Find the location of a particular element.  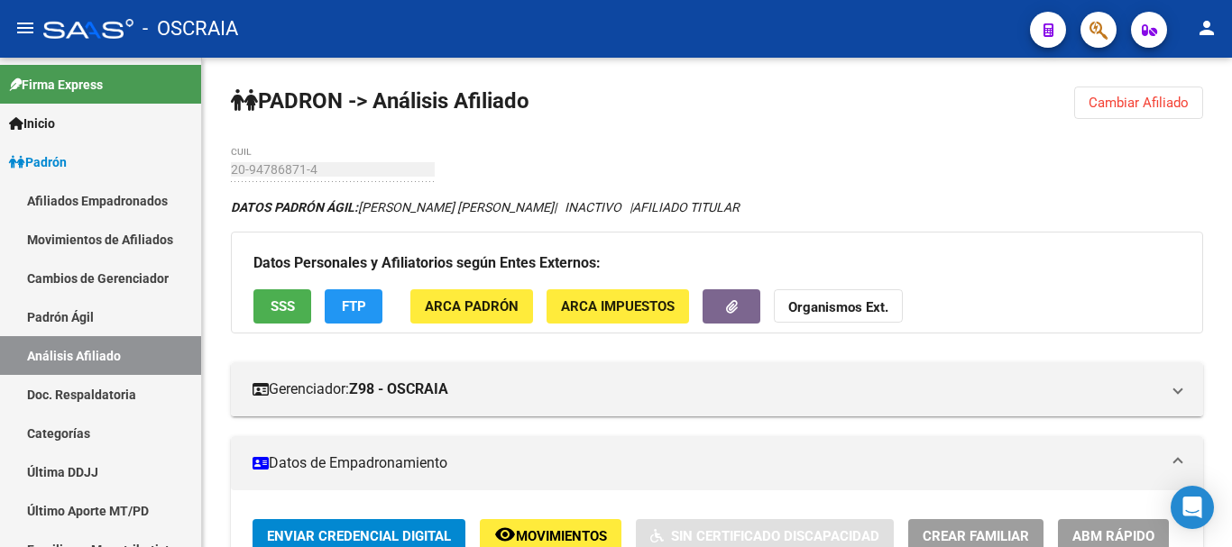

strong: PADRON -> Análisis Afiliado is located at coordinates (380, 101).